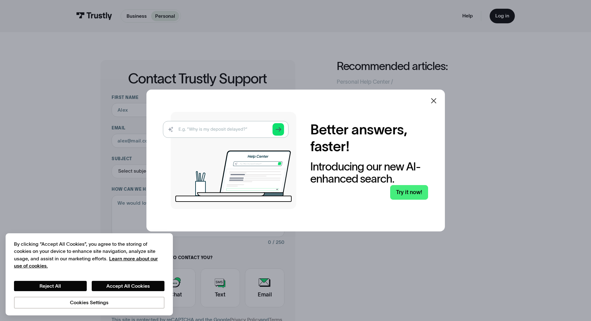 This screenshot has width=591, height=321. I want to click on div: Introducing our new AI-enhanced search., so click(369, 173).